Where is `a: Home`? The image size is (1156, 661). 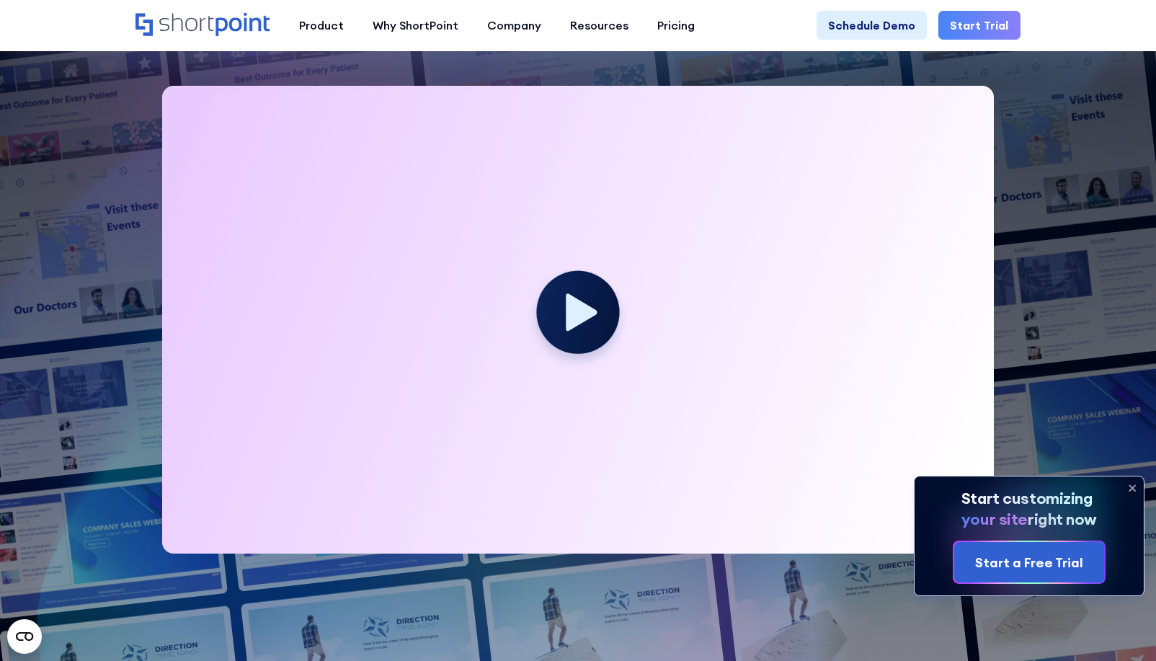 a: Home is located at coordinates (203, 25).